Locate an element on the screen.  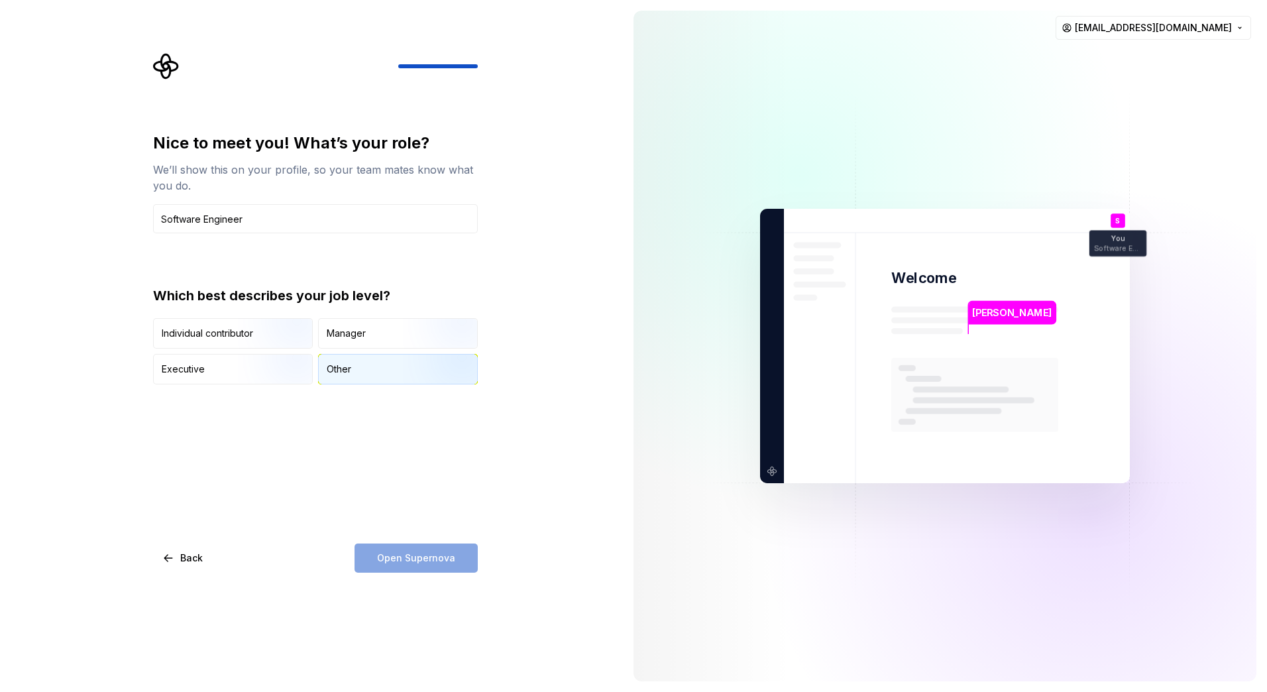
p: Welcome is located at coordinates (924, 278).